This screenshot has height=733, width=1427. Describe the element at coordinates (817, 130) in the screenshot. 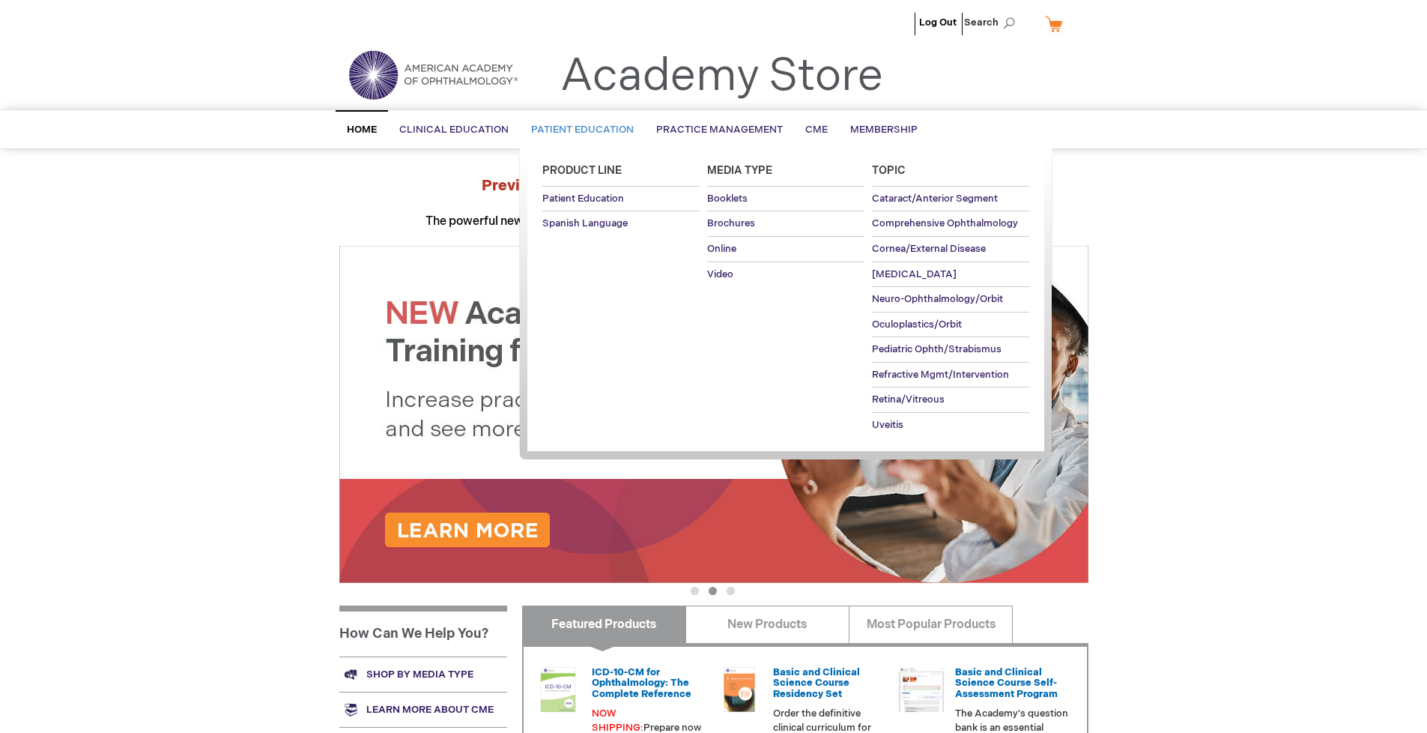

I see `span: CME` at that location.